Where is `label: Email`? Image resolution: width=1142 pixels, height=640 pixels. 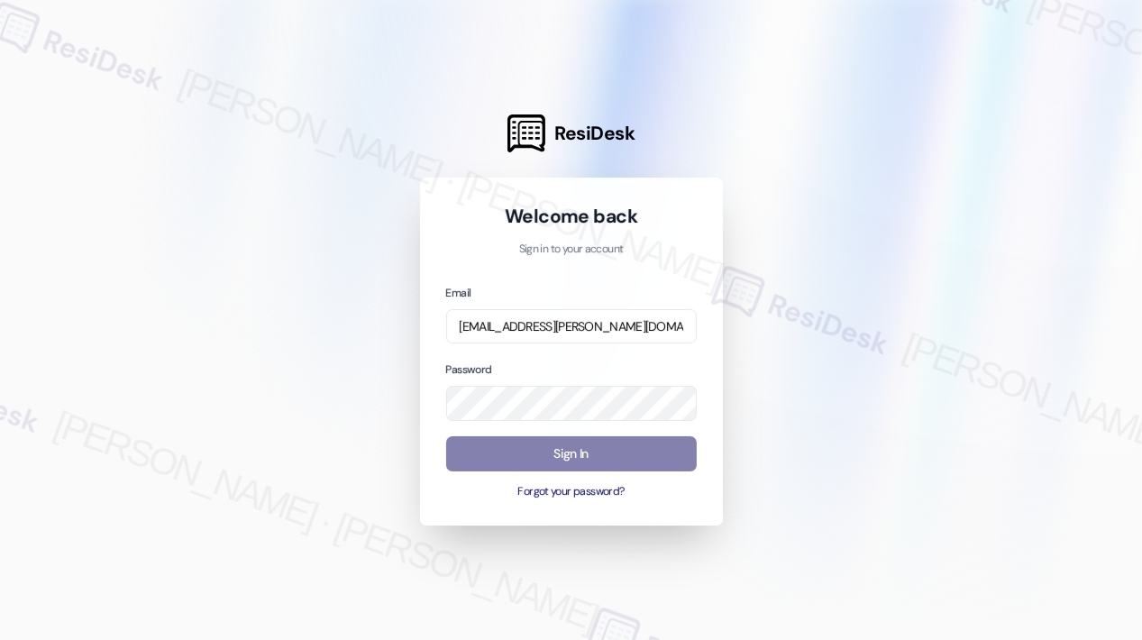
label: Email is located at coordinates (459, 293).